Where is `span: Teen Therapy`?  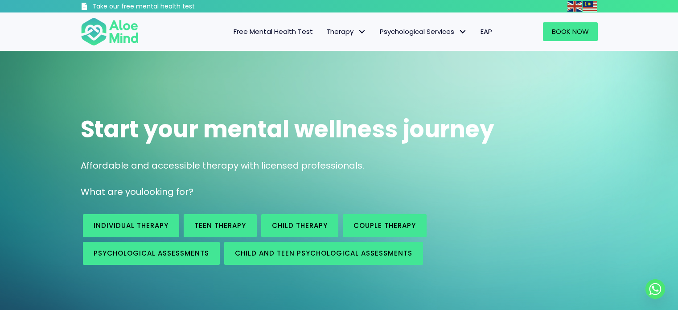 span: Teen Therapy is located at coordinates (220, 225).